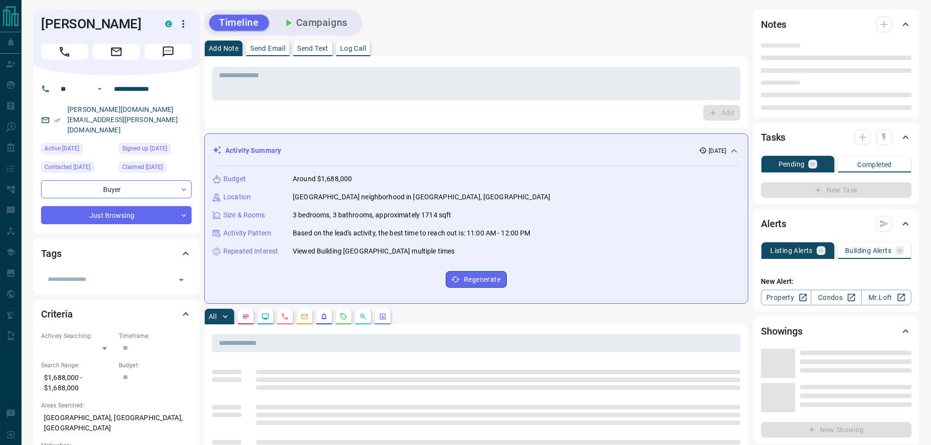 The image size is (931, 445). What do you see at coordinates (868, 251) in the screenshot?
I see `p: Building Alerts` at bounding box center [868, 251].